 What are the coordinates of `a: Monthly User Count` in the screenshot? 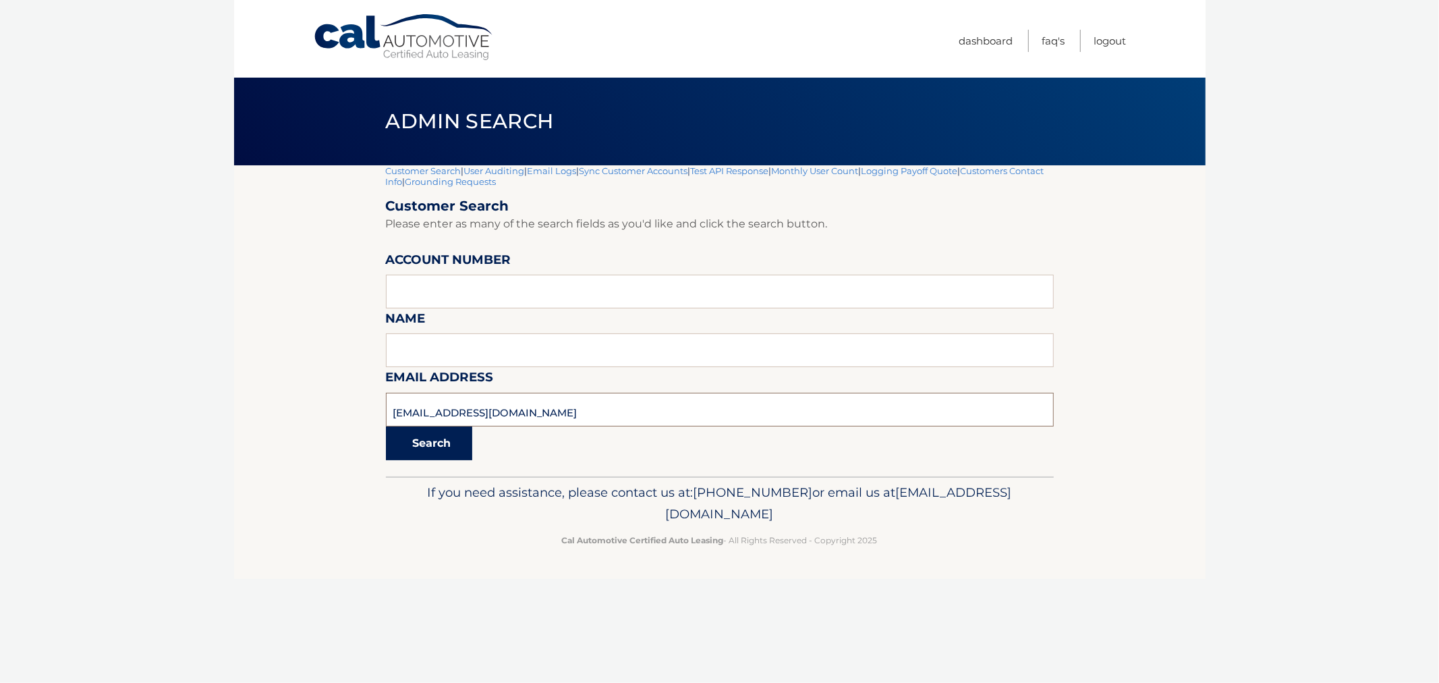 It's located at (815, 171).